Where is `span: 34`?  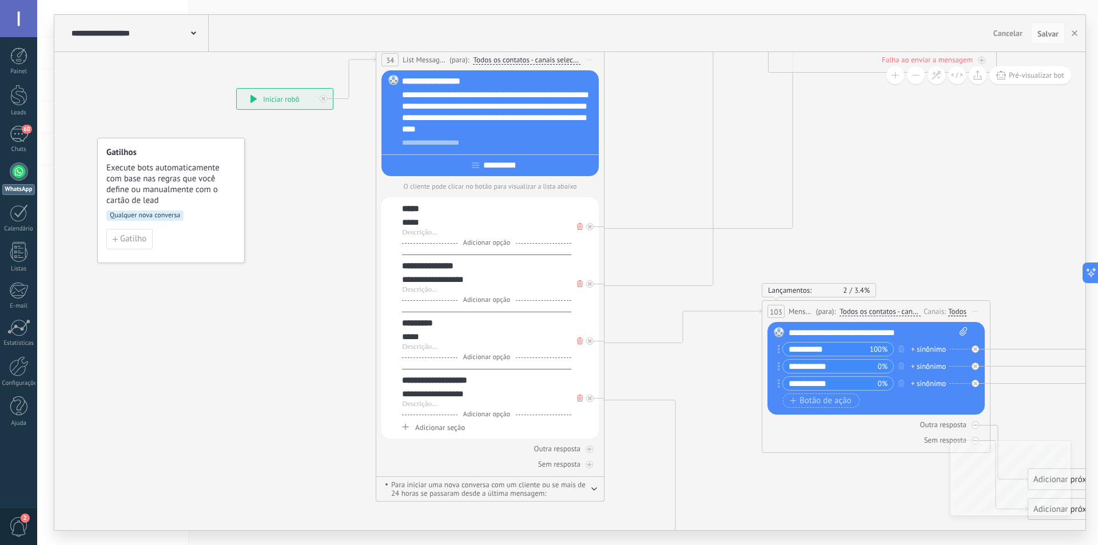 span: 34 is located at coordinates (390, 60).